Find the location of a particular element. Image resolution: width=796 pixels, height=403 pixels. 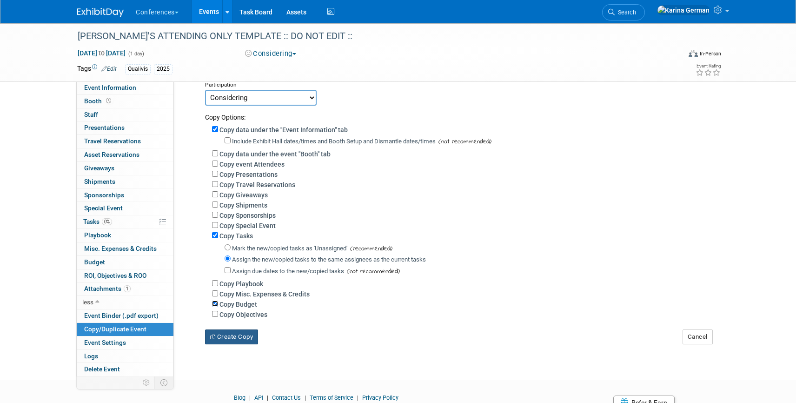

label: Copy Presentations is located at coordinates (248, 174).